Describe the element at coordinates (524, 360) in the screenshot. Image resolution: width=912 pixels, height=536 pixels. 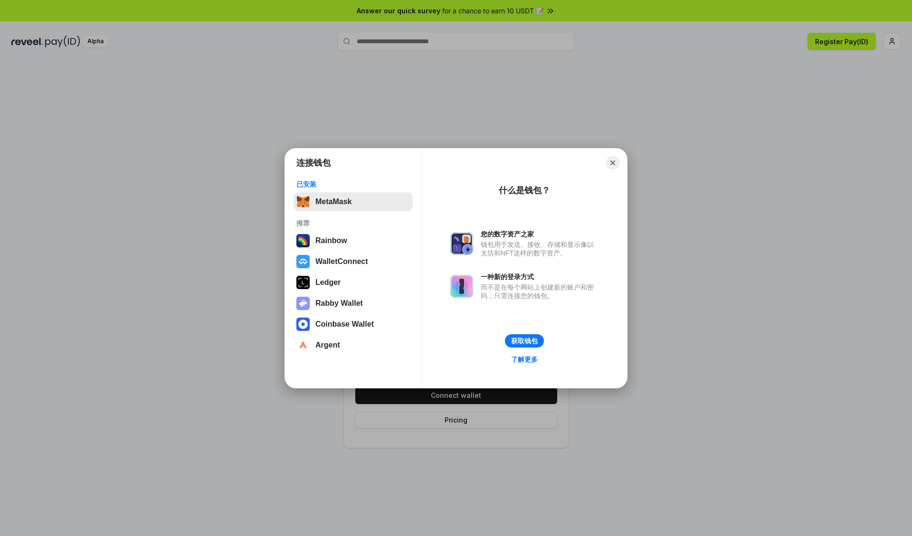
I see `div: 了解更多` at that location.